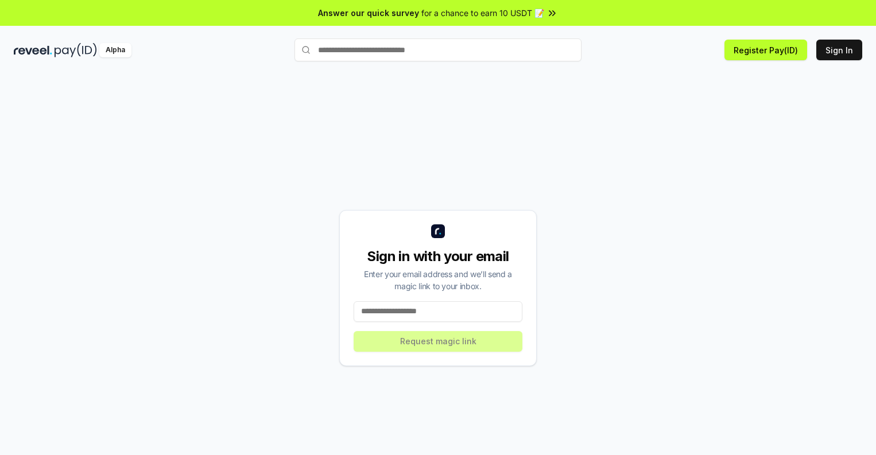 This screenshot has width=876, height=455. Describe the element at coordinates (115, 50) in the screenshot. I see `div: Alpha` at that location.